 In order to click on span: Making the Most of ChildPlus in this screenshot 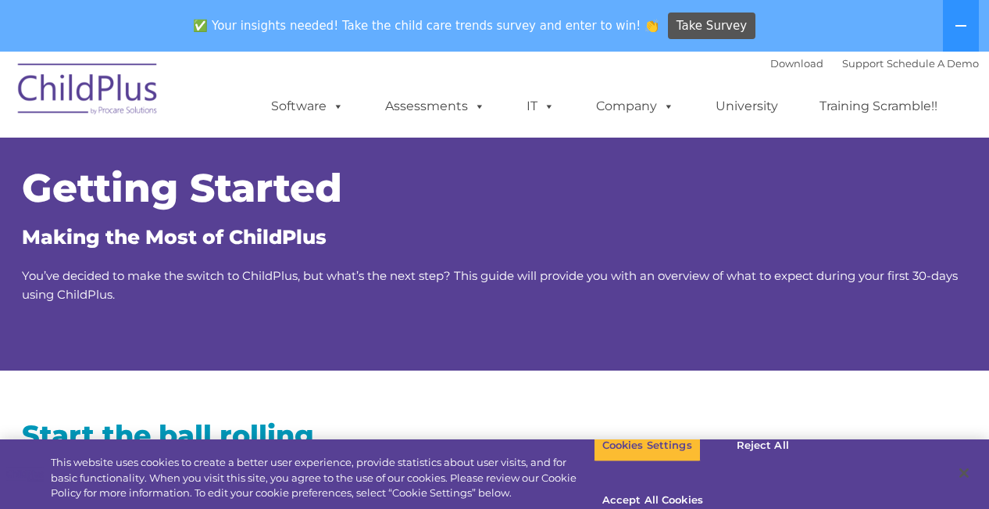, I will do `click(174, 237)`.